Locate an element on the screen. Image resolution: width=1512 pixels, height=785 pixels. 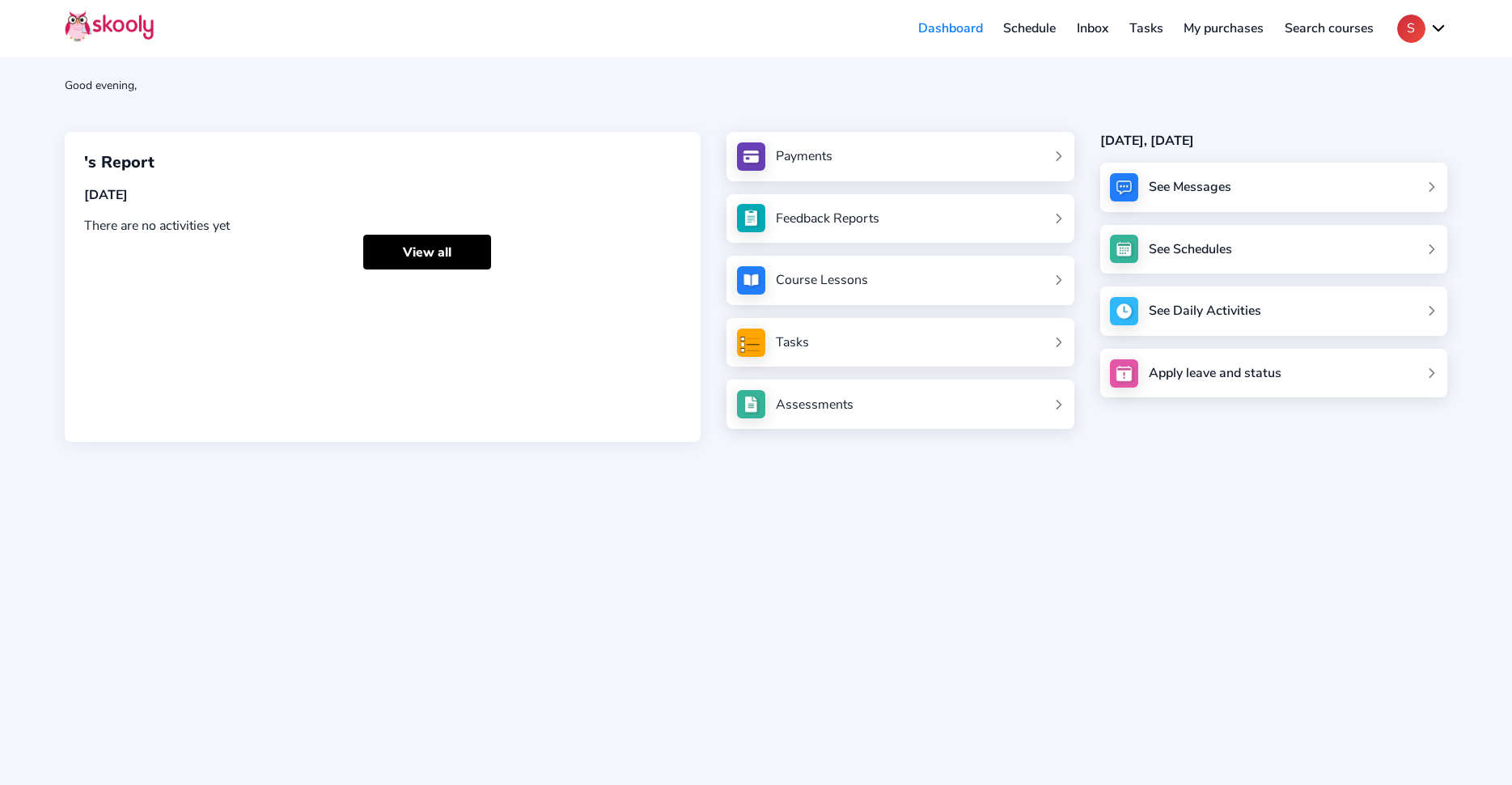
a: Inbox is located at coordinates (1092, 28).